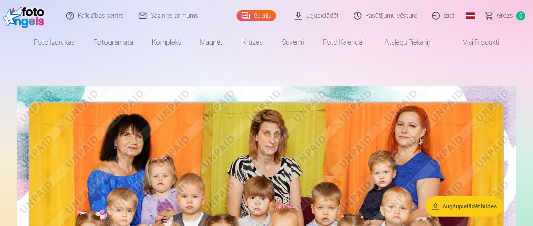 This screenshot has height=226, width=533. Describe the element at coordinates (167, 42) in the screenshot. I see `a: Komplekti` at that location.